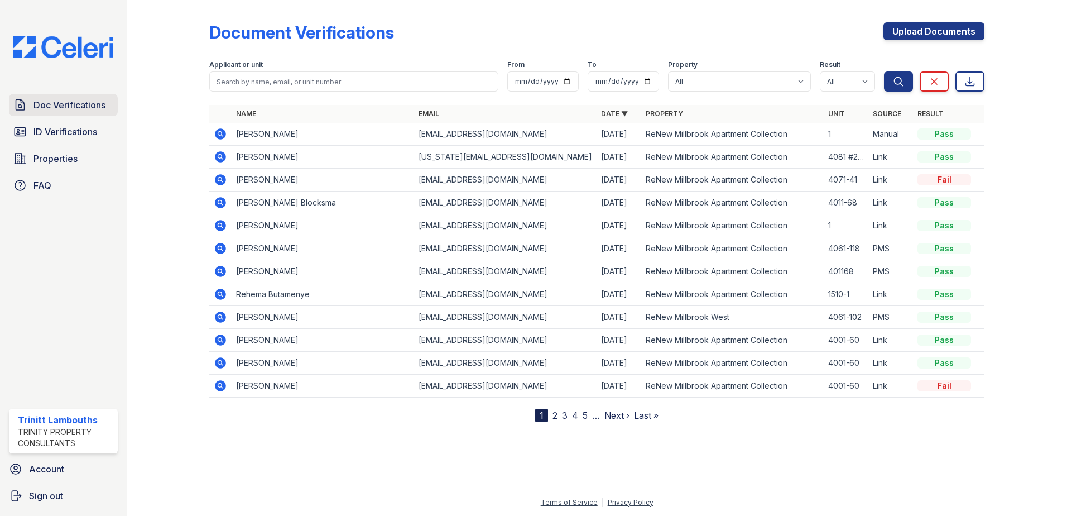 The image size is (1067, 516). I want to click on span: Doc Verifications, so click(69, 105).